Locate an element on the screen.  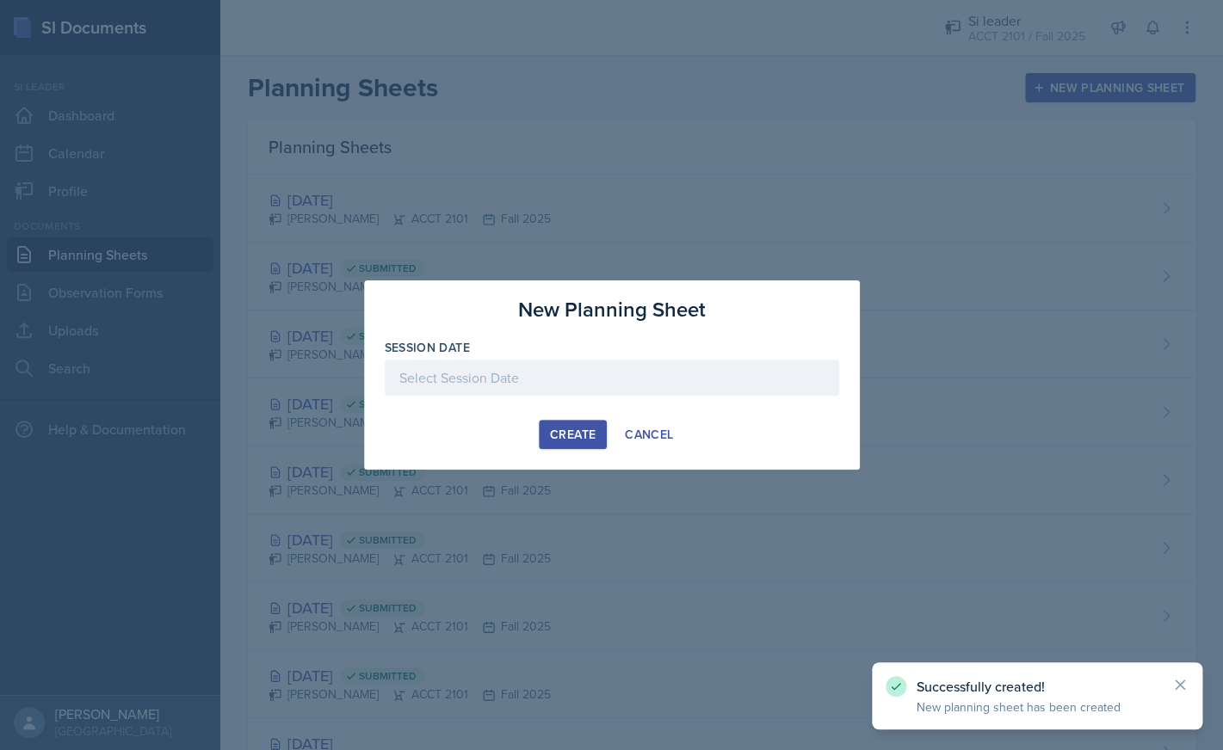
p: New planning sheet has been created is located at coordinates (1037, 707).